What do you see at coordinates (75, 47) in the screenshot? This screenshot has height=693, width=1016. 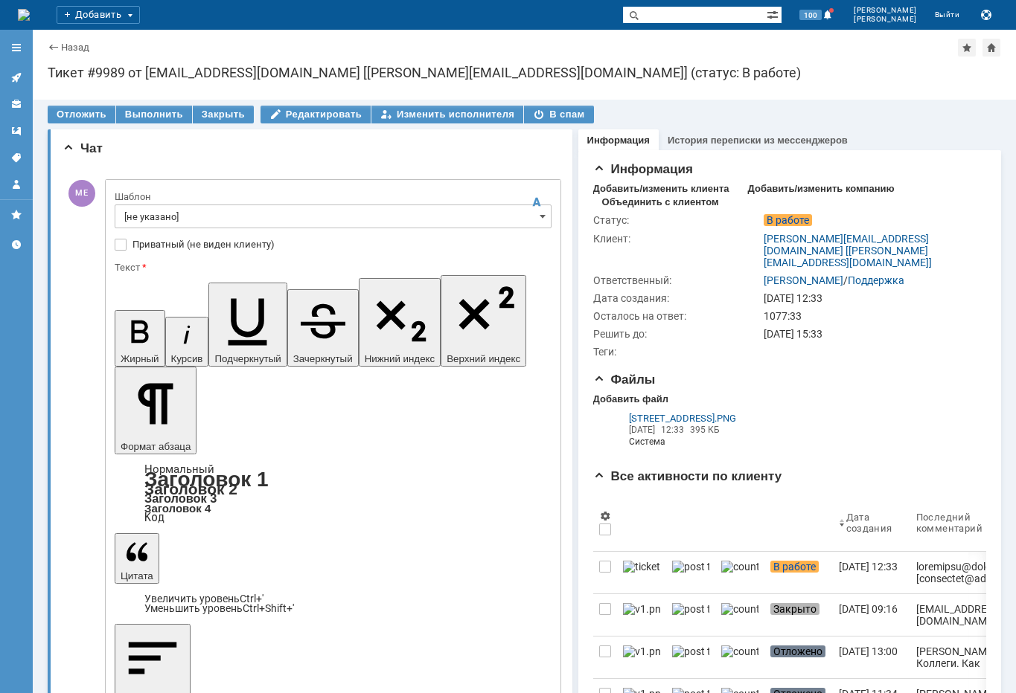 I see `a: Назад` at bounding box center [75, 47].